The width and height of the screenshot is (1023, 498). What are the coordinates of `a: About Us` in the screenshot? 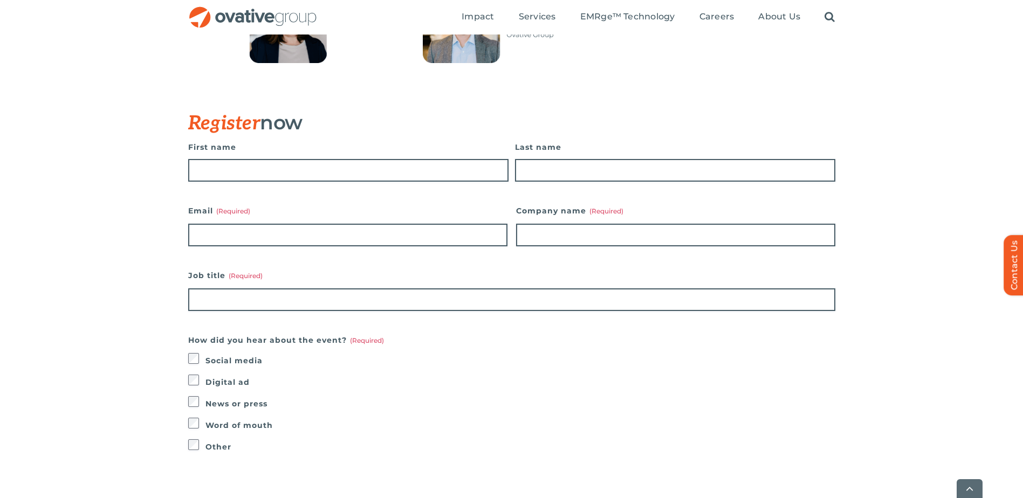 It's located at (779, 17).